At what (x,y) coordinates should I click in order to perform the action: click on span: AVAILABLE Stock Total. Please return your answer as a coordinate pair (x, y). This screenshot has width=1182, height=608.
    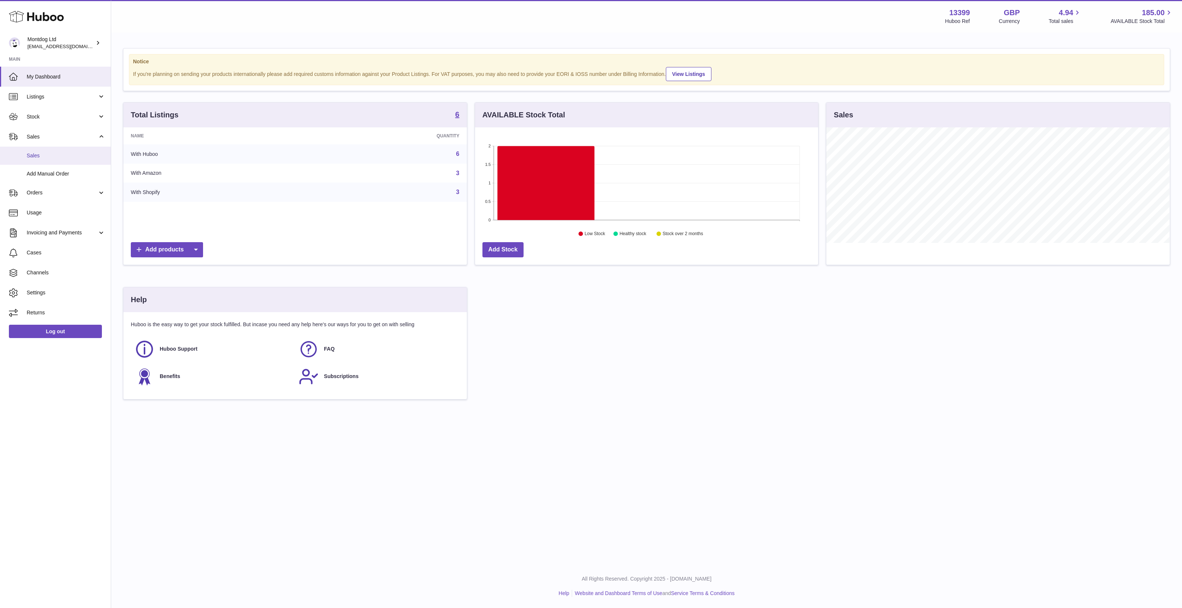
    Looking at the image, I should click on (1141, 21).